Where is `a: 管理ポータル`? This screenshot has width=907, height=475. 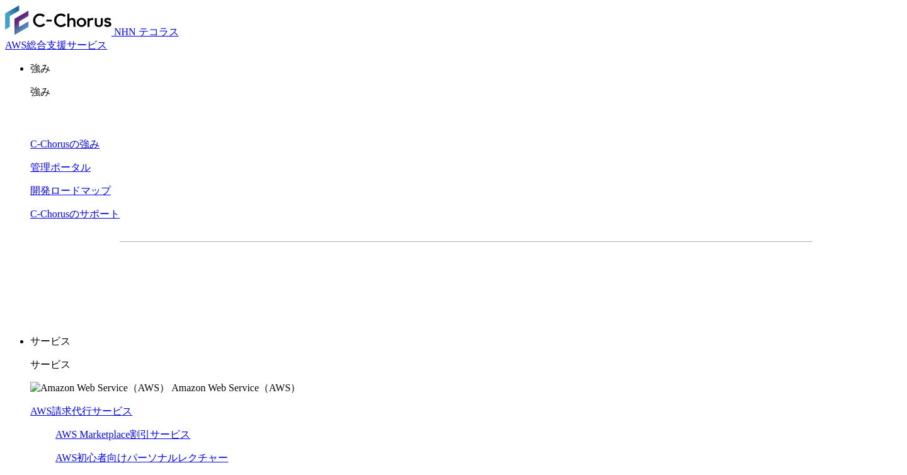
a: 管理ポータル is located at coordinates (60, 167).